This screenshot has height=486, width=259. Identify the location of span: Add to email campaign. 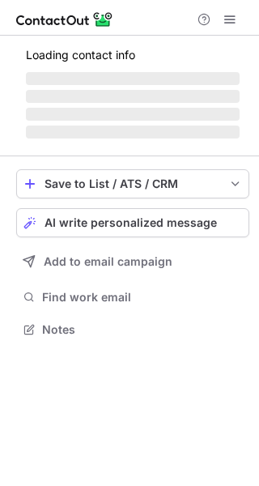
(108, 262).